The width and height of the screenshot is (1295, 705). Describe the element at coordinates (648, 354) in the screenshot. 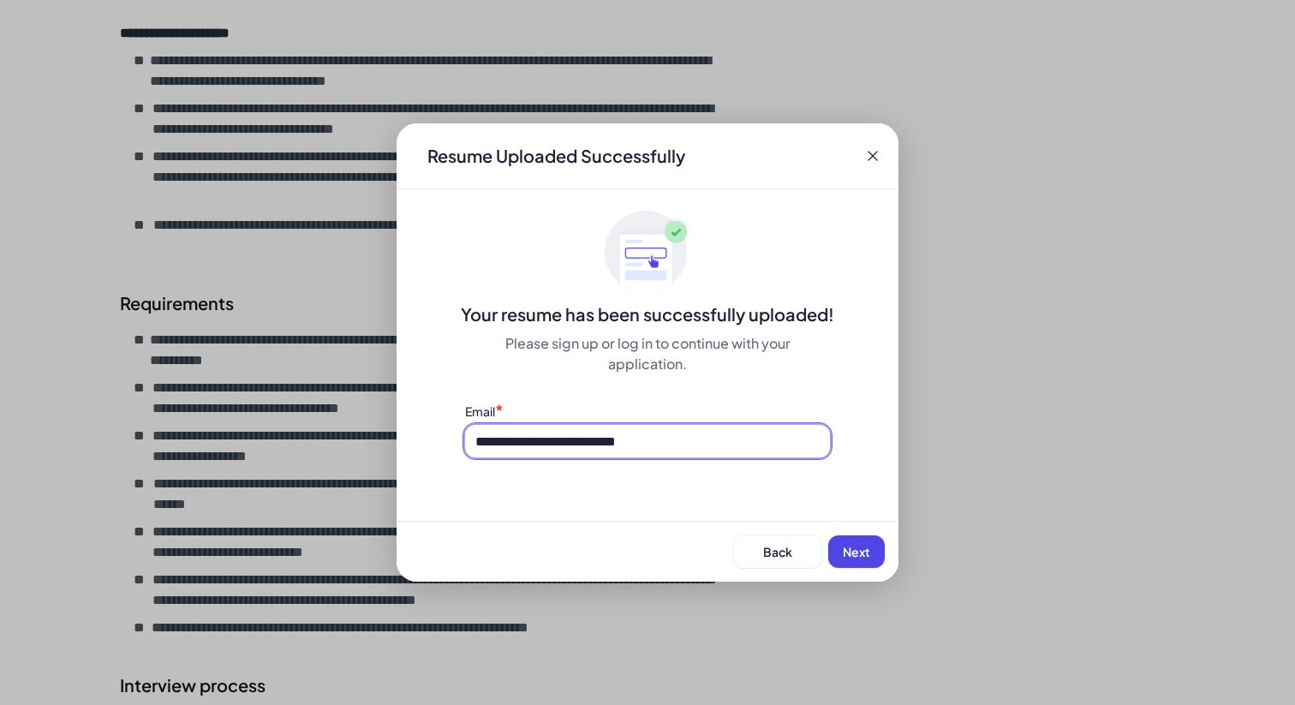

I see `div: Please sign up or log in to continue with your application.` at that location.